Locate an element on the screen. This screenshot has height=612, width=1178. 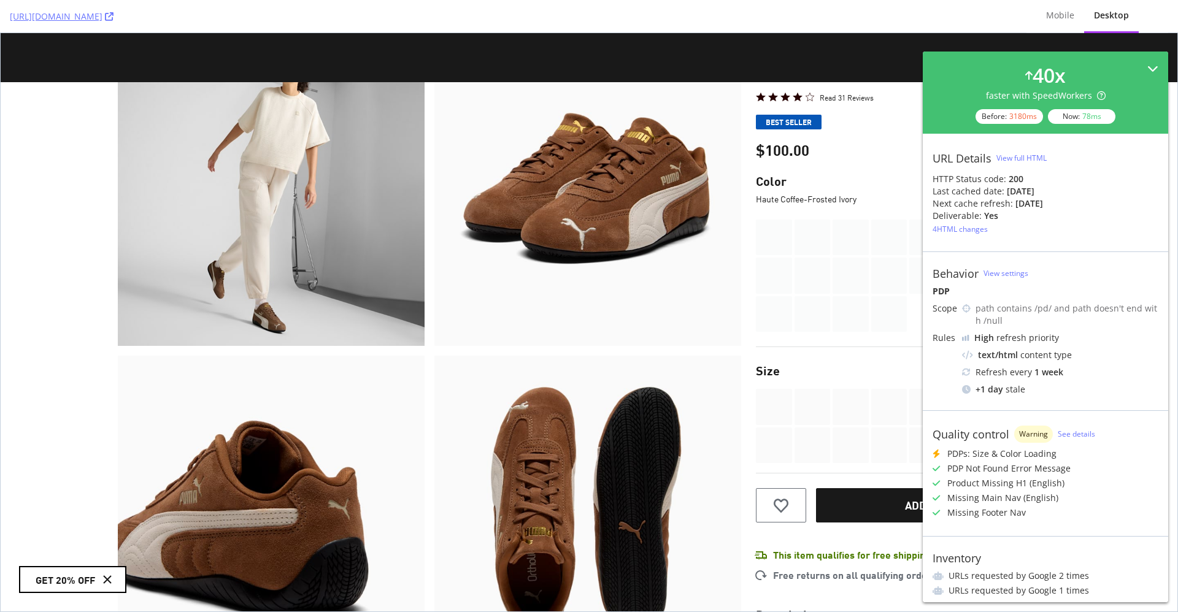
div: Before: is located at coordinates (1009, 117).